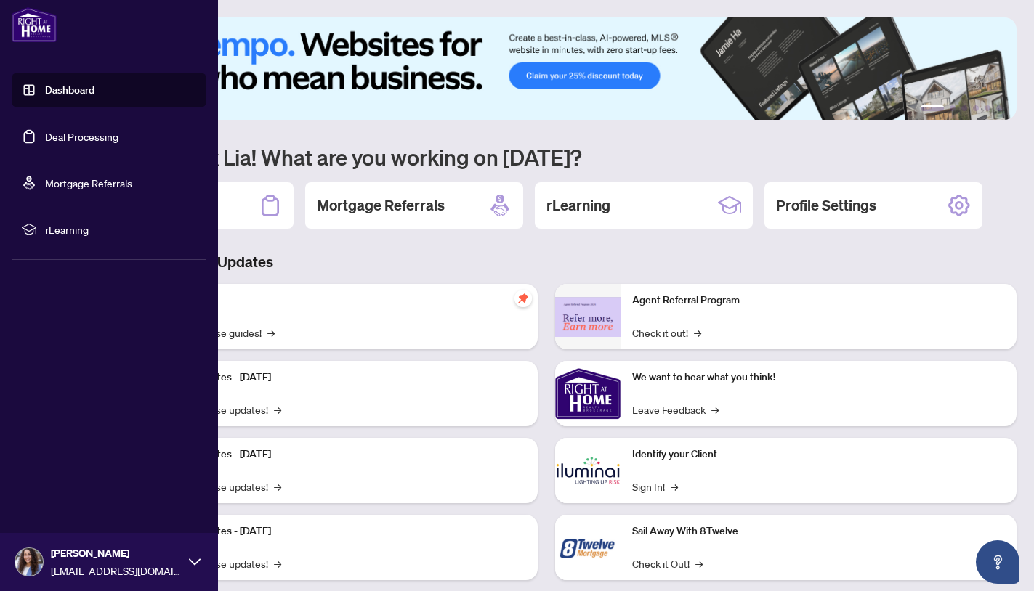  Describe the element at coordinates (546, 68) in the screenshot. I see `img: Slide 0` at that location.